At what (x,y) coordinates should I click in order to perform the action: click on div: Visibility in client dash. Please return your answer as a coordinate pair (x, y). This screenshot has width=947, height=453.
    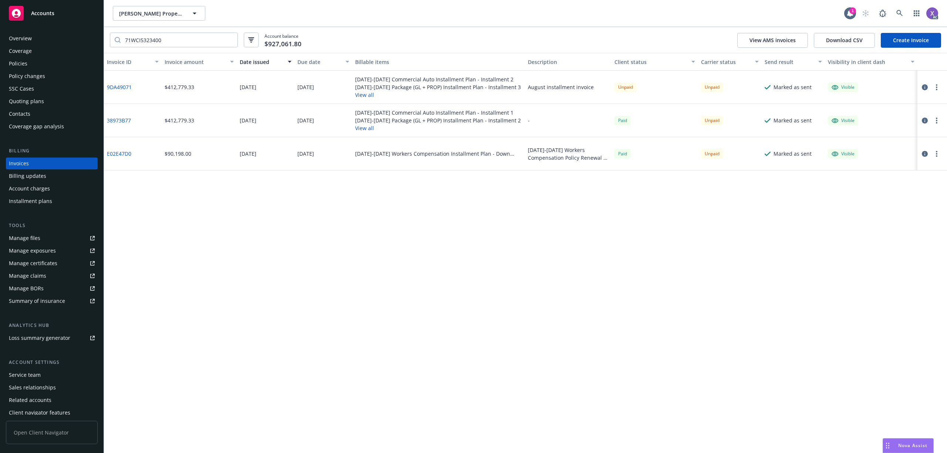
    Looking at the image, I should click on (867, 62).